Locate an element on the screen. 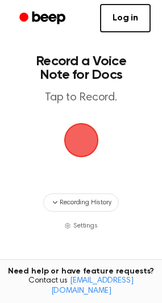  a: Log in is located at coordinates (125, 18).